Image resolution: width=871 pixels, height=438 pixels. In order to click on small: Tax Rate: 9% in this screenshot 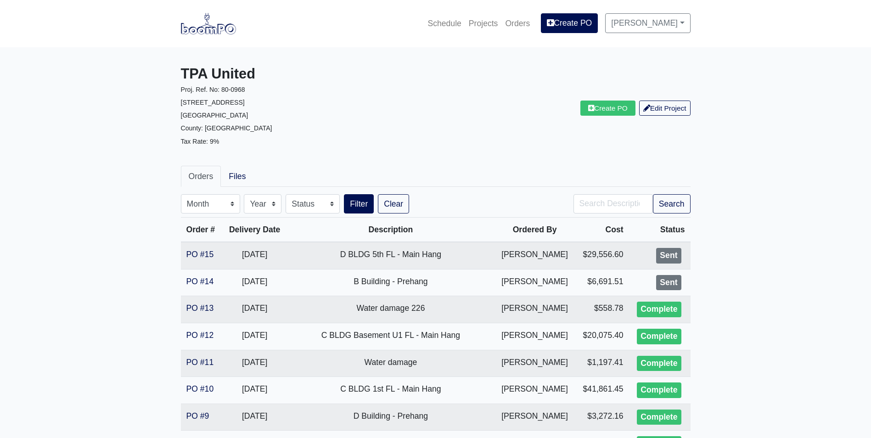, I will do `click(200, 141)`.